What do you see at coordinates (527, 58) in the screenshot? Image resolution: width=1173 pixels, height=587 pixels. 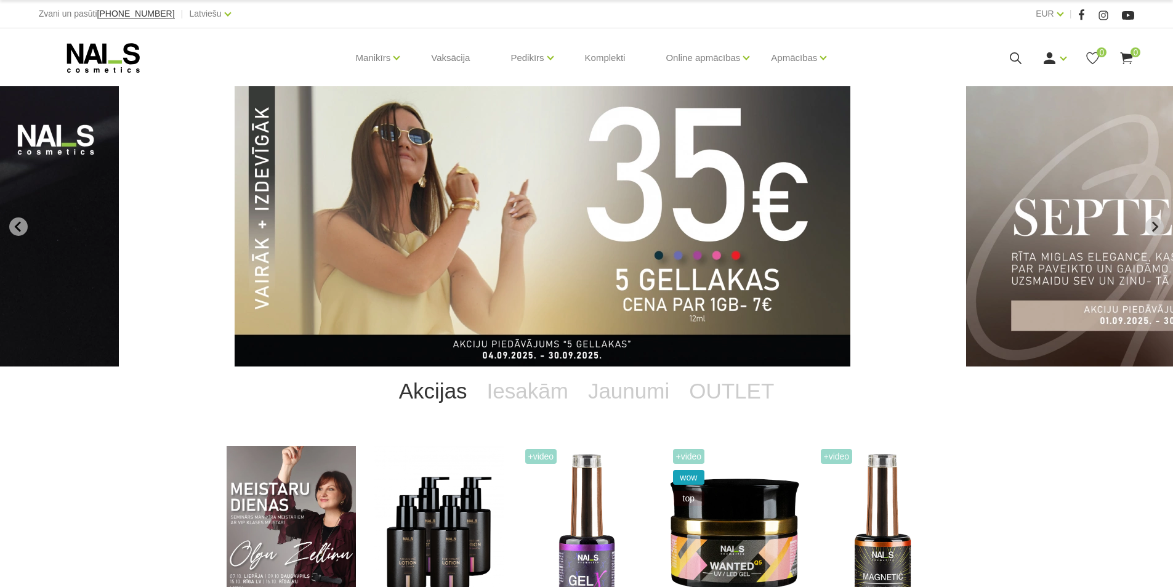 I see `a: Pedikīrs` at bounding box center [527, 58].